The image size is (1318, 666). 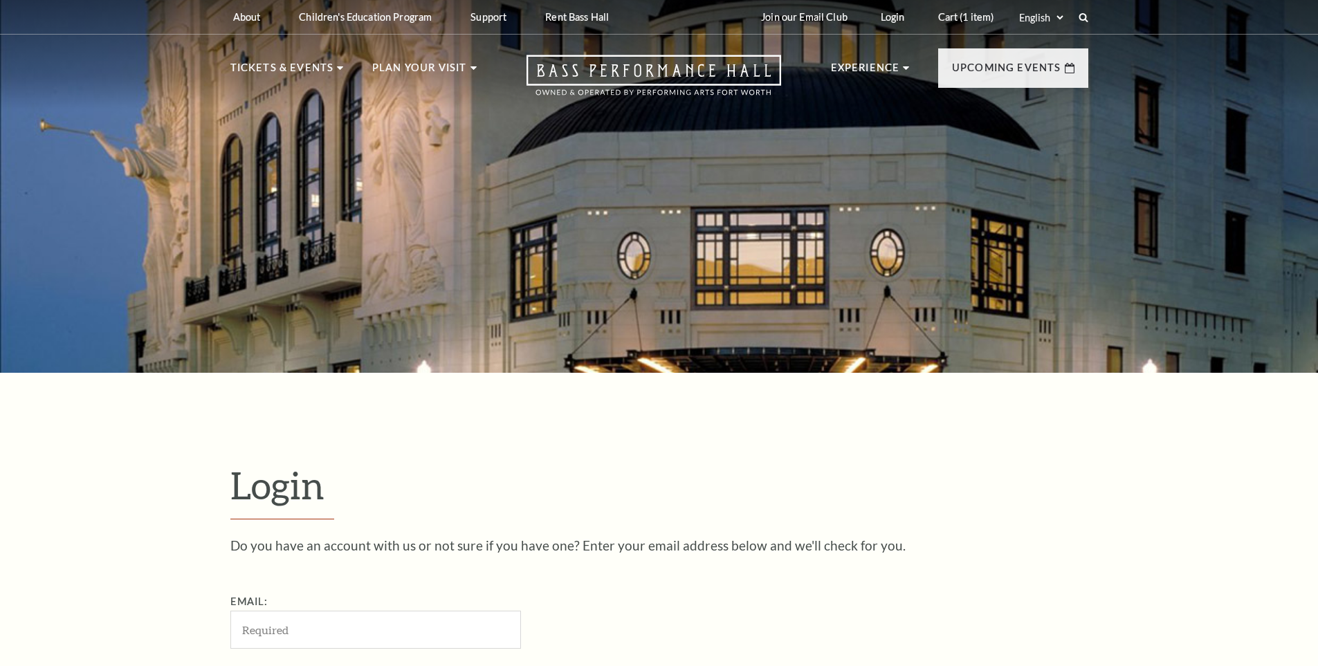 What do you see at coordinates (277, 485) in the screenshot?
I see `span: Login` at bounding box center [277, 485].